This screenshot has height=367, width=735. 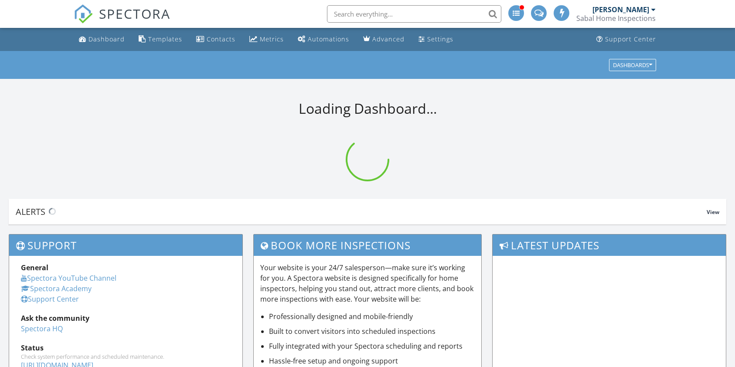 I want to click on h3: Latest Updates, so click(x=609, y=245).